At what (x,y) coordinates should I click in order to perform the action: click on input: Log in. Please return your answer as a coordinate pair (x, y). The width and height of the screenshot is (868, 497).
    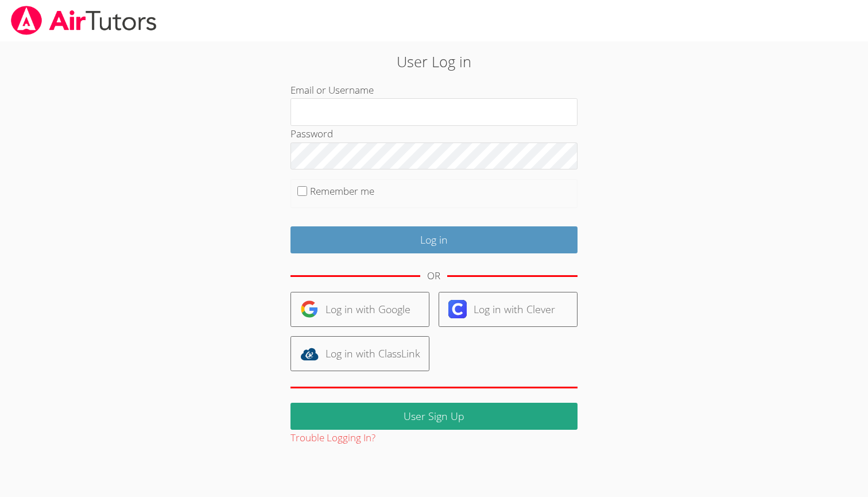
    Looking at the image, I should click on (434, 239).